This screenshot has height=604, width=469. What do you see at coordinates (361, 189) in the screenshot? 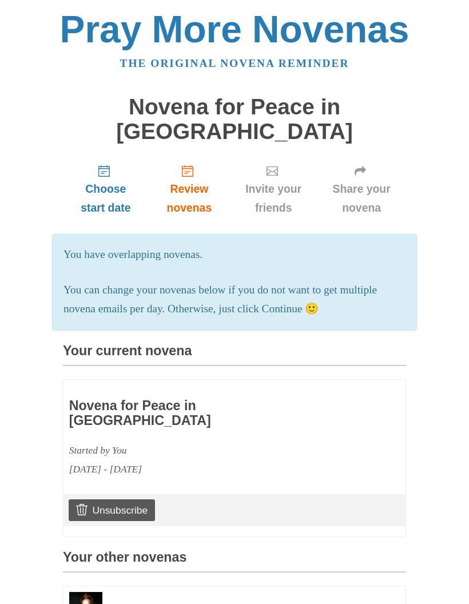
I see `a: Share your novena` at bounding box center [361, 189].